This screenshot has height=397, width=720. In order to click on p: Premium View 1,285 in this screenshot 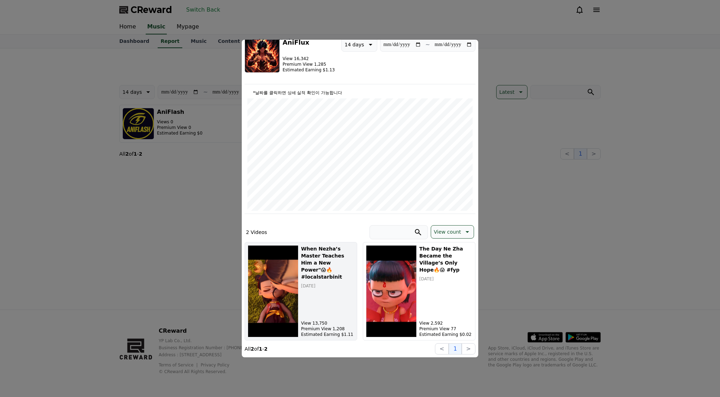, I will do `click(308, 64)`.